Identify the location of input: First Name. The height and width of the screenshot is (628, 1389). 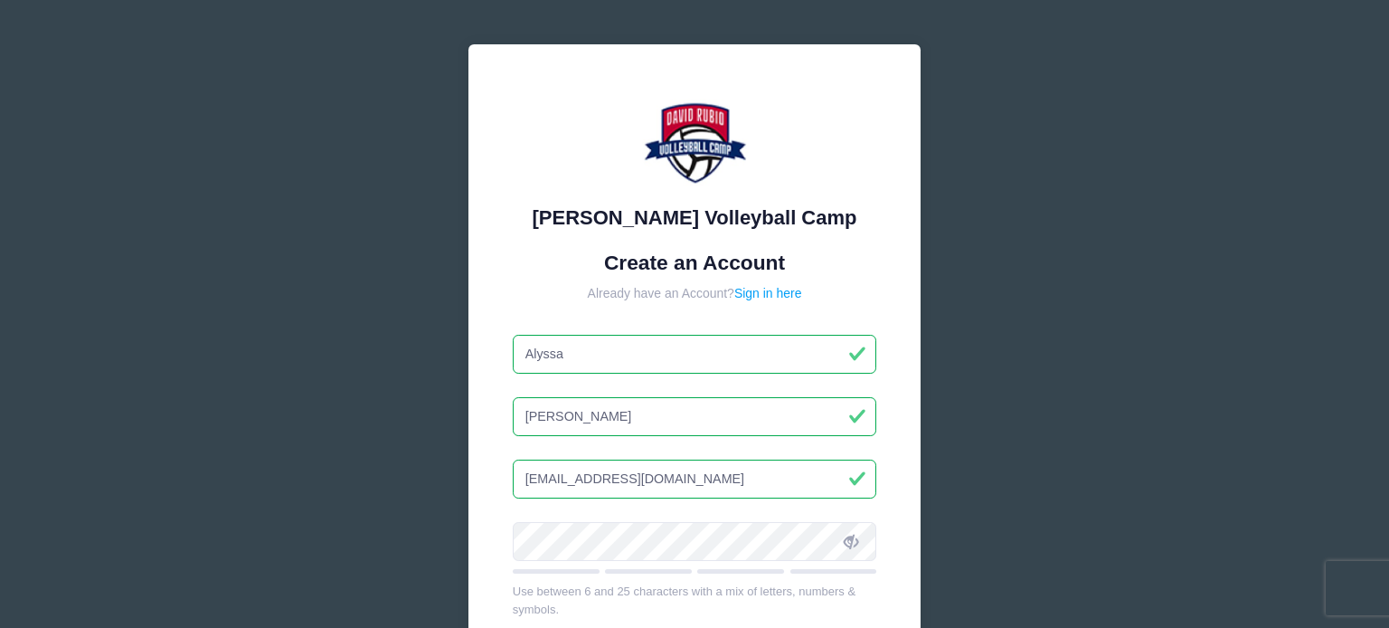
(694, 354).